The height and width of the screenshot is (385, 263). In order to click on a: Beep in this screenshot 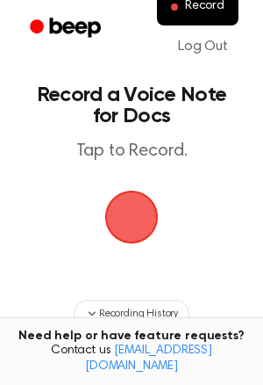, I will do `click(67, 28)`.